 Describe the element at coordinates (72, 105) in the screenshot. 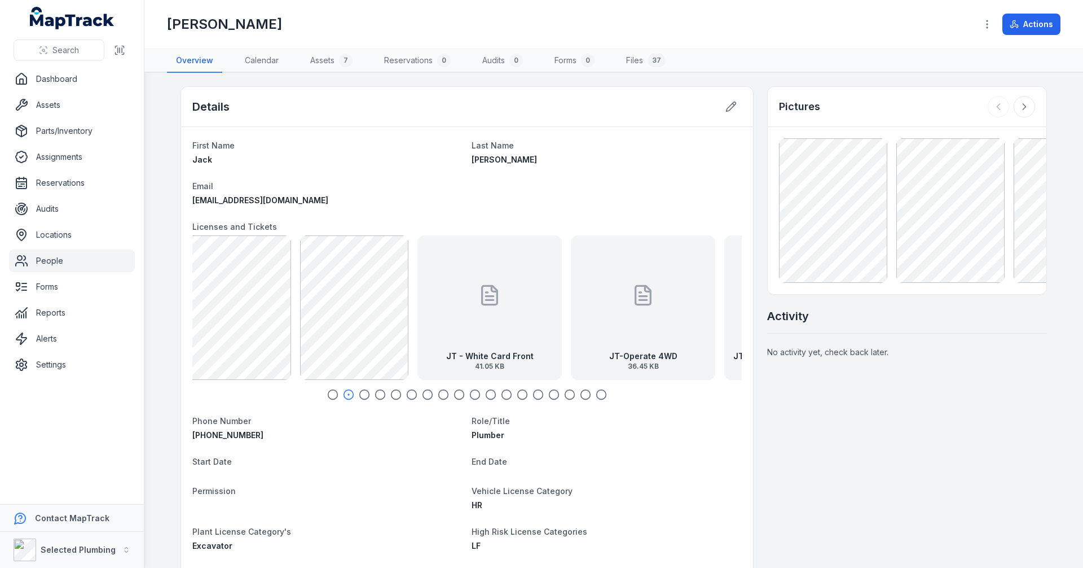

I see `a: Assets` at that location.